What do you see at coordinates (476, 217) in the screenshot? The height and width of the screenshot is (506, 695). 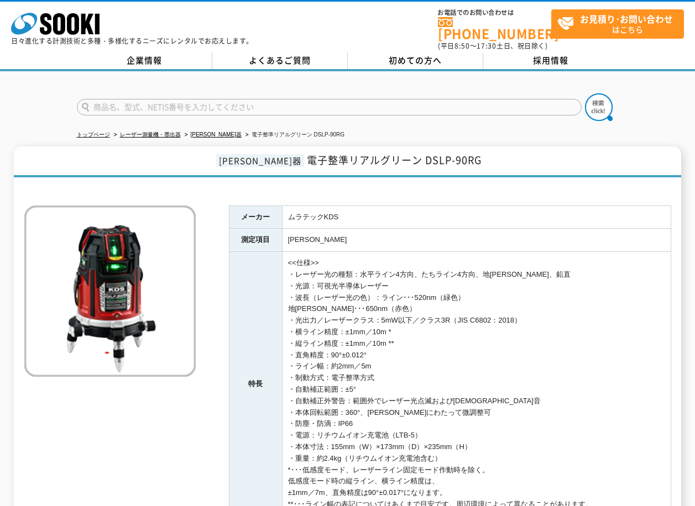 I see `td: ムラテックKDS` at bounding box center [476, 217].